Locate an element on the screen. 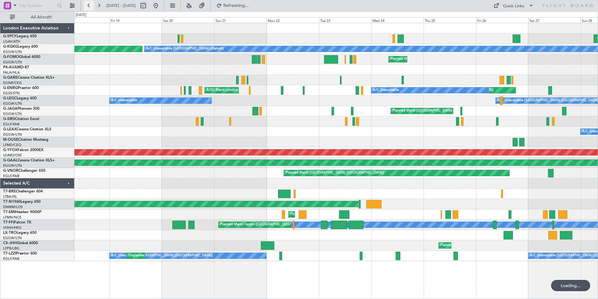  span: G-SIRS is located at coordinates (9, 119).